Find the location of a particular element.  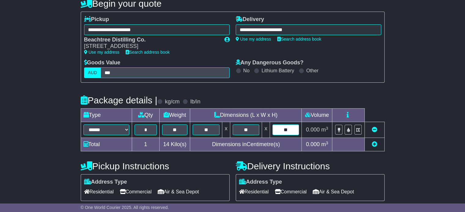

div: Beachtree Distilling Co. is located at coordinates (151, 40).